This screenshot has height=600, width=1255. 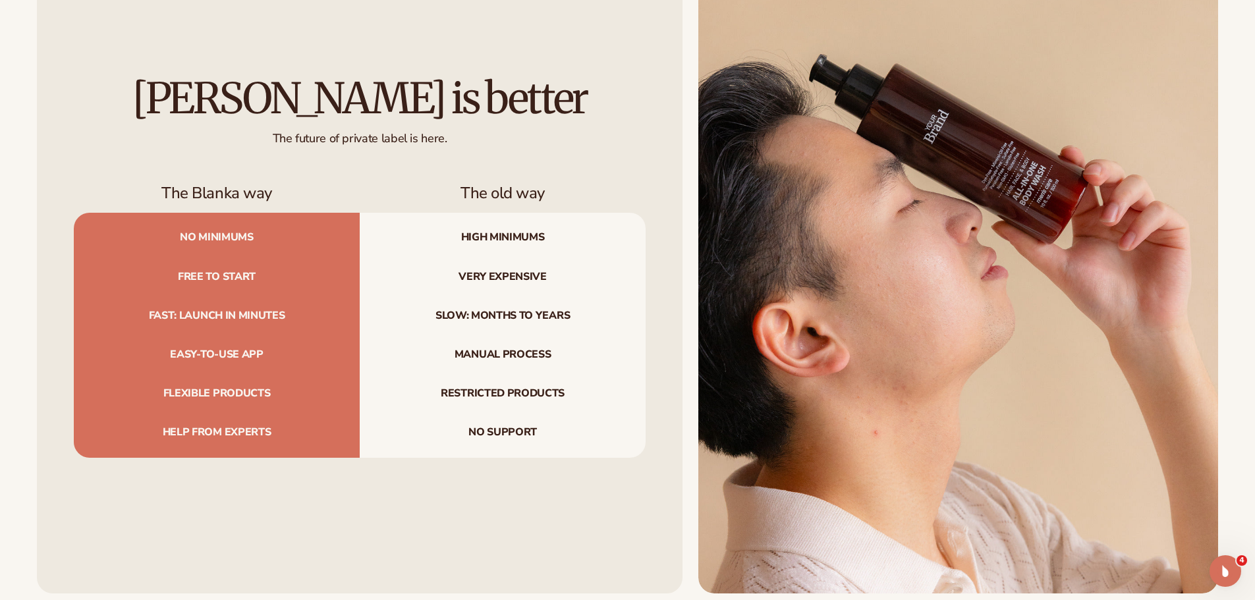 What do you see at coordinates (1242, 561) in the screenshot?
I see `span: 4` at bounding box center [1242, 561].